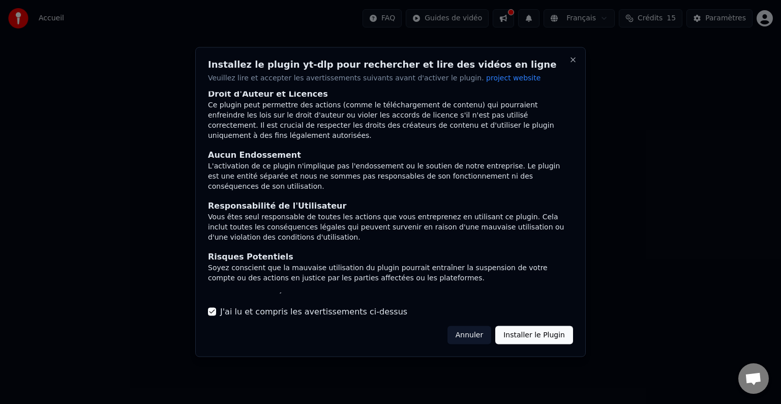 The image size is (781, 404). What do you see at coordinates (314, 311) in the screenshot?
I see `label: J'ai lu et compris les avertissements ci-dessus` at bounding box center [314, 311].